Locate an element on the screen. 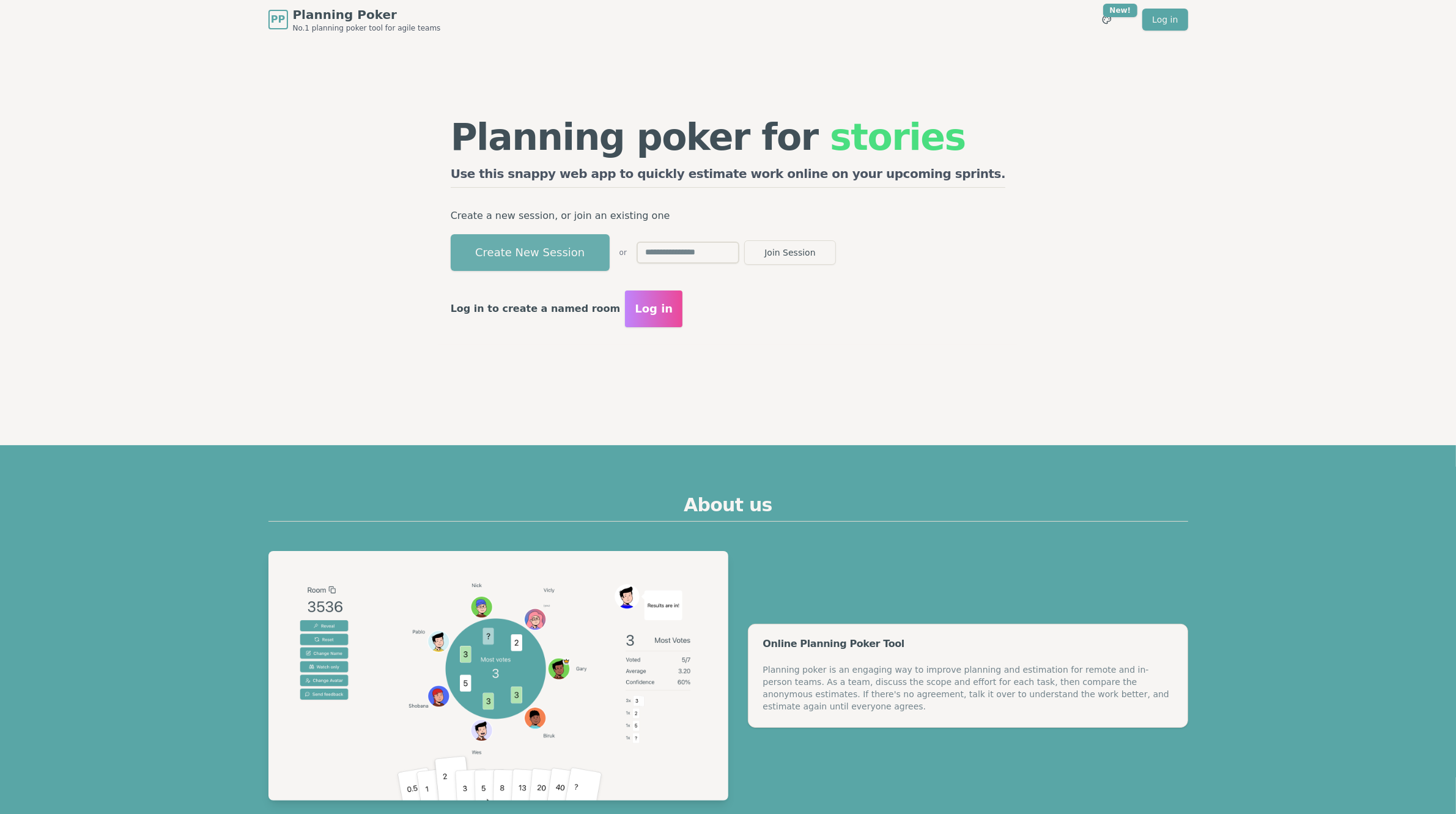 The height and width of the screenshot is (814, 1456). p: Create a new session, or join an existing one is located at coordinates (728, 215).